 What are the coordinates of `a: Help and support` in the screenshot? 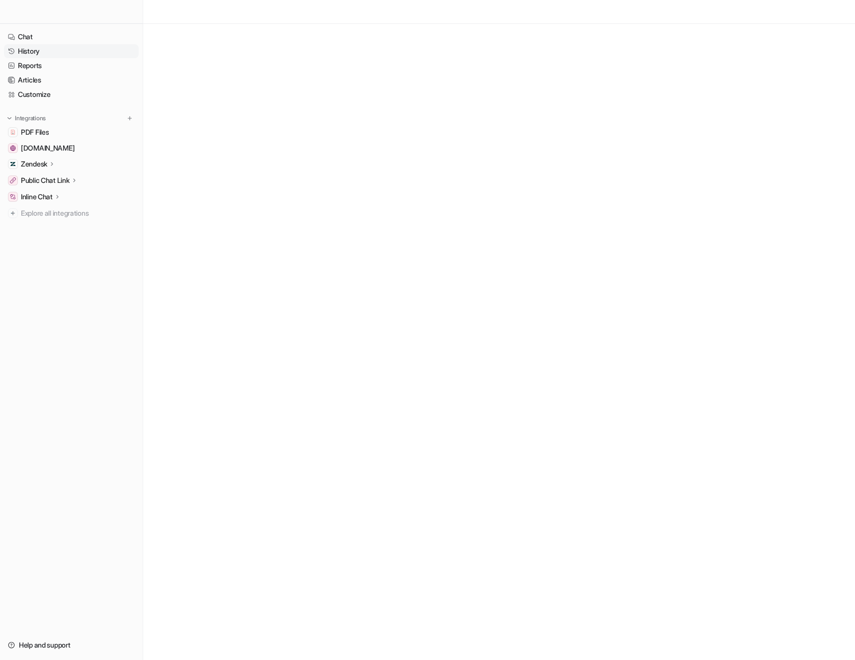 It's located at (71, 645).